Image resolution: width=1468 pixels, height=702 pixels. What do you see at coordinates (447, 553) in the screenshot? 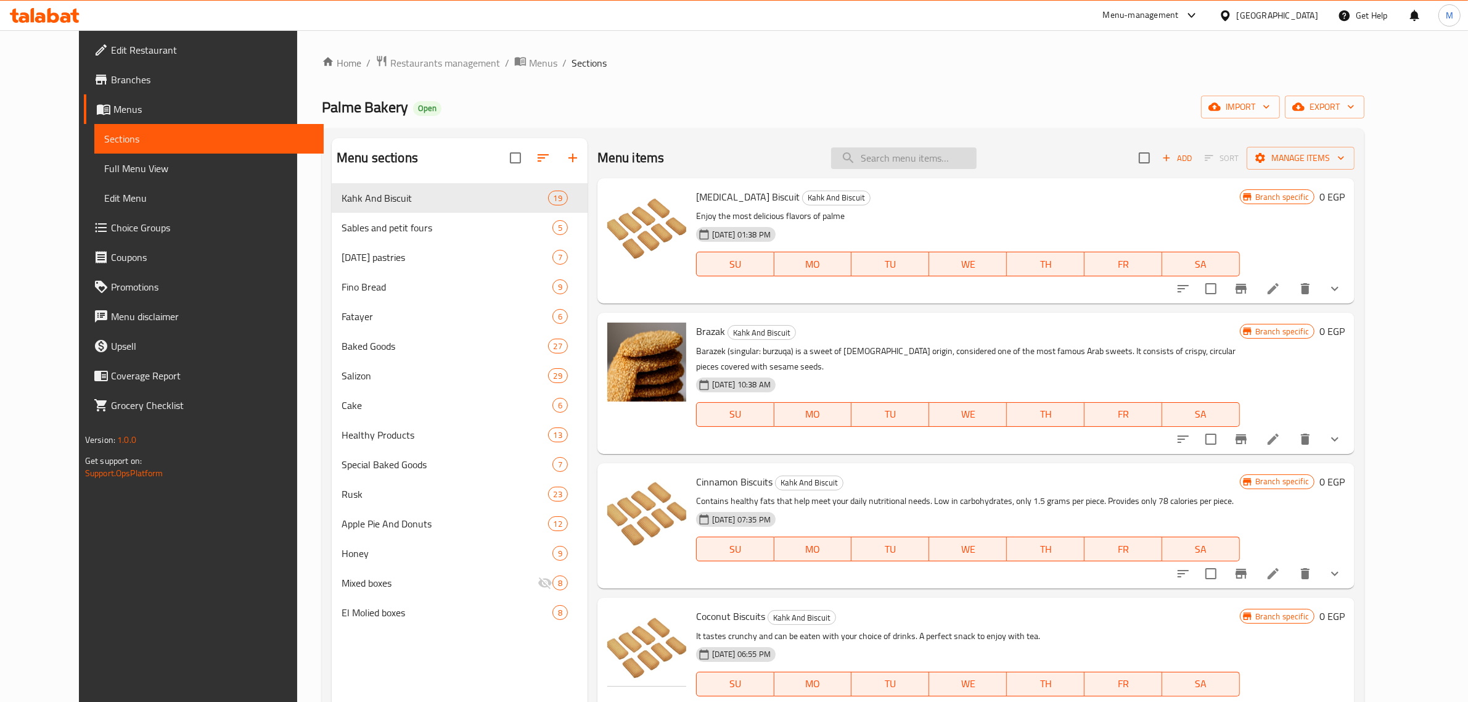
I see `div: Honey` at bounding box center [447, 553].